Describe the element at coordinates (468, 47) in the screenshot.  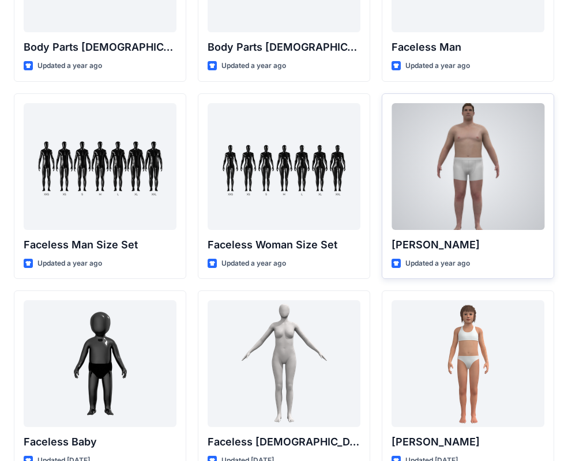
I see `p: Faceless Man` at that location.